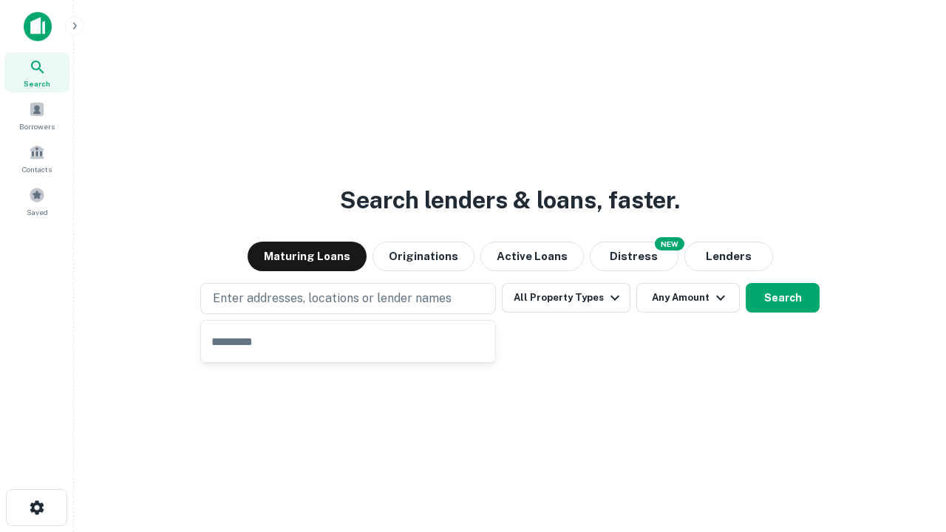 The width and height of the screenshot is (946, 532). Describe the element at coordinates (37, 83) in the screenshot. I see `span: Search` at that location.